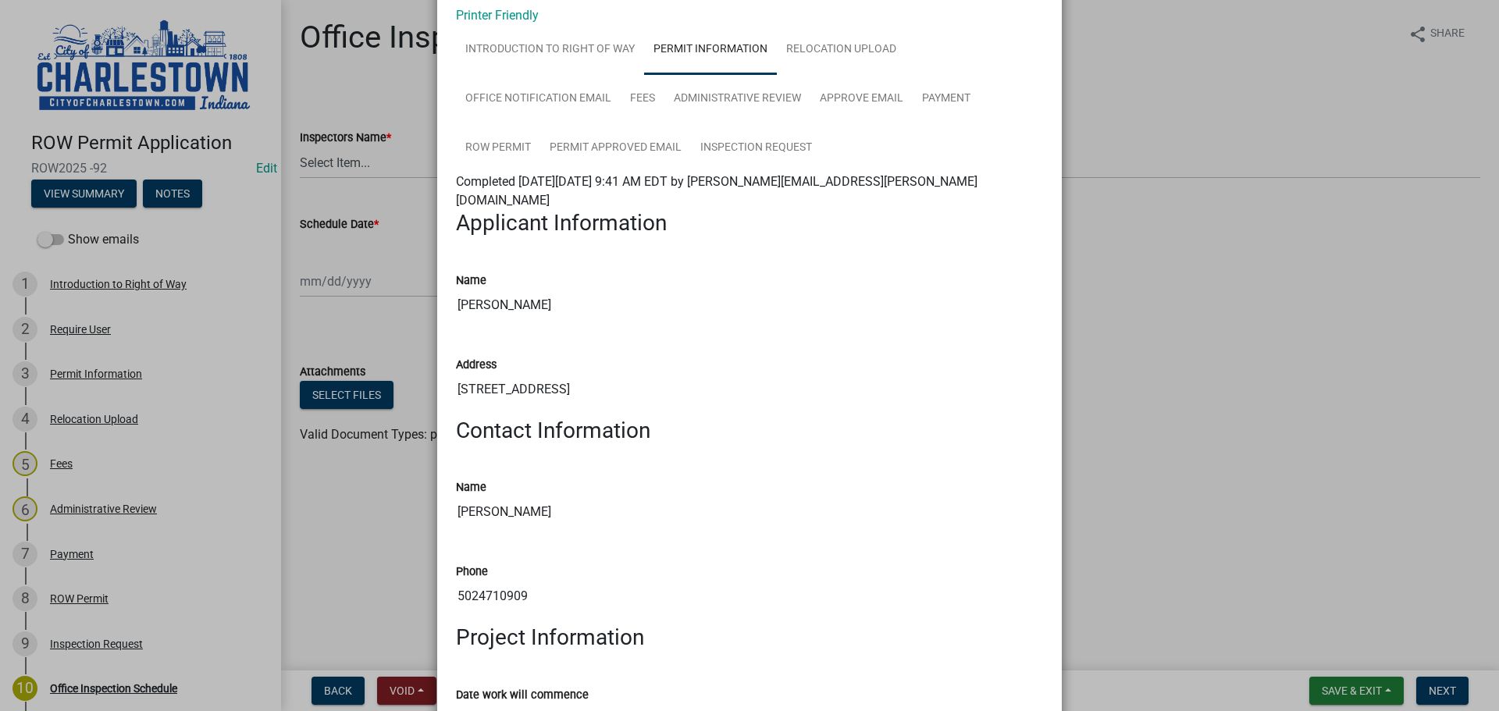 The height and width of the screenshot is (711, 1499). What do you see at coordinates (497, 15) in the screenshot?
I see `a: Printer Friendly` at bounding box center [497, 15].